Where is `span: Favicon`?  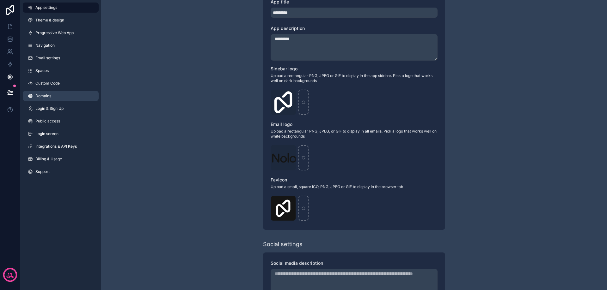
span: Favicon is located at coordinates (279, 180).